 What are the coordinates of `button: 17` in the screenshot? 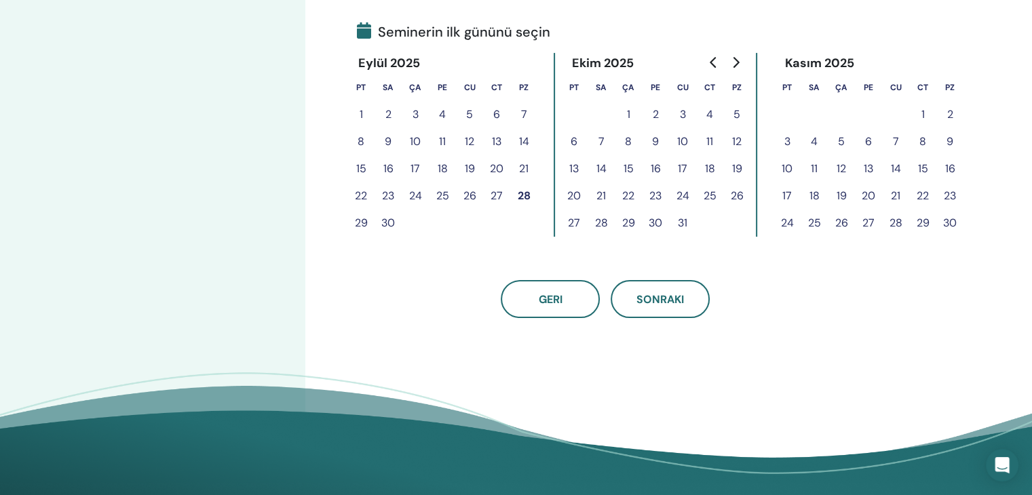 It's located at (415, 169).